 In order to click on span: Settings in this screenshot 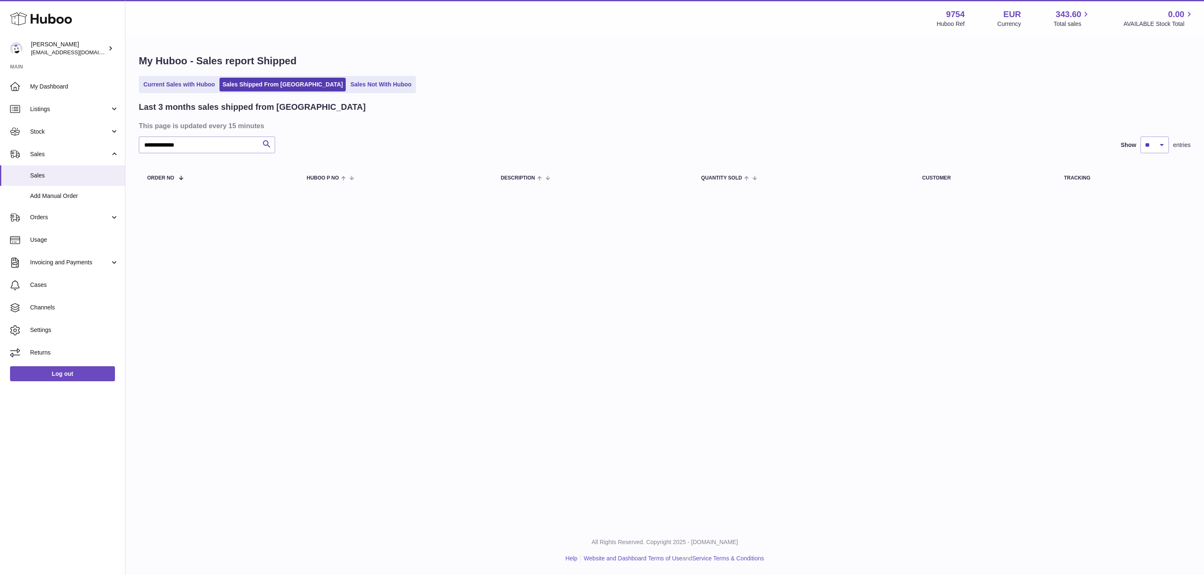, I will do `click(74, 330)`.